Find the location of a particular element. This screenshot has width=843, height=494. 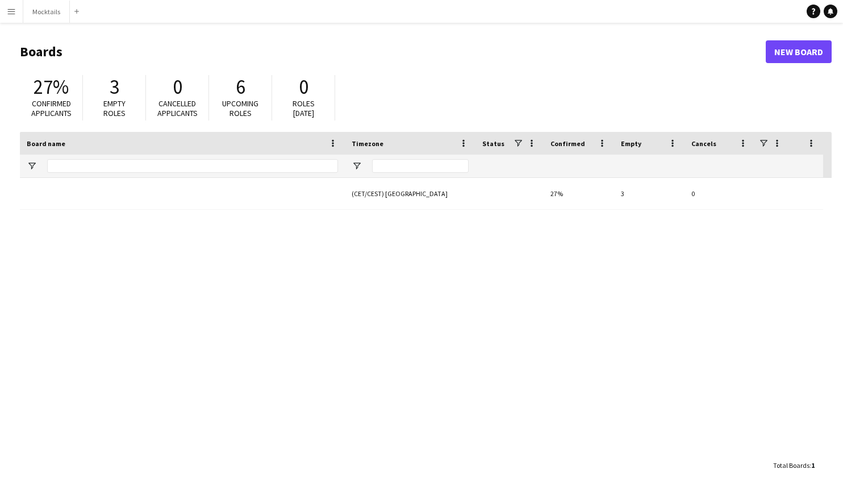

span: 6 is located at coordinates (240, 87).